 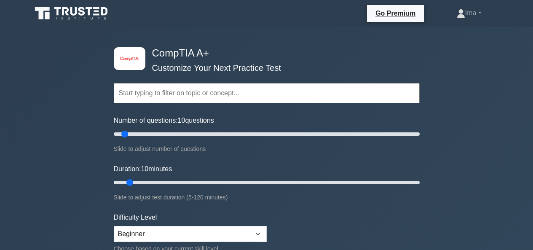 What do you see at coordinates (143, 169) in the screenshot?
I see `label: Duration: minutes` at bounding box center [143, 169].